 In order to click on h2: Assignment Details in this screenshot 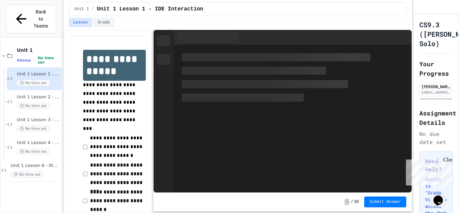, I will do `click(436, 118)`.